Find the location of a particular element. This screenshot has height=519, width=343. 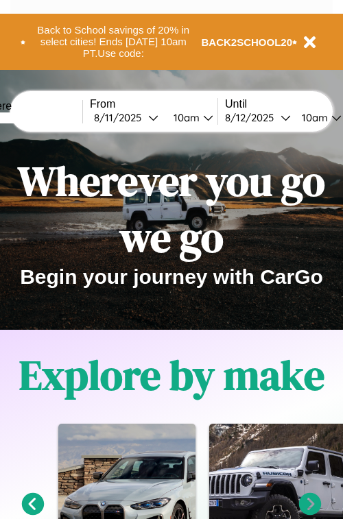

b: BACK2SCHOOL20 is located at coordinates (247, 42).